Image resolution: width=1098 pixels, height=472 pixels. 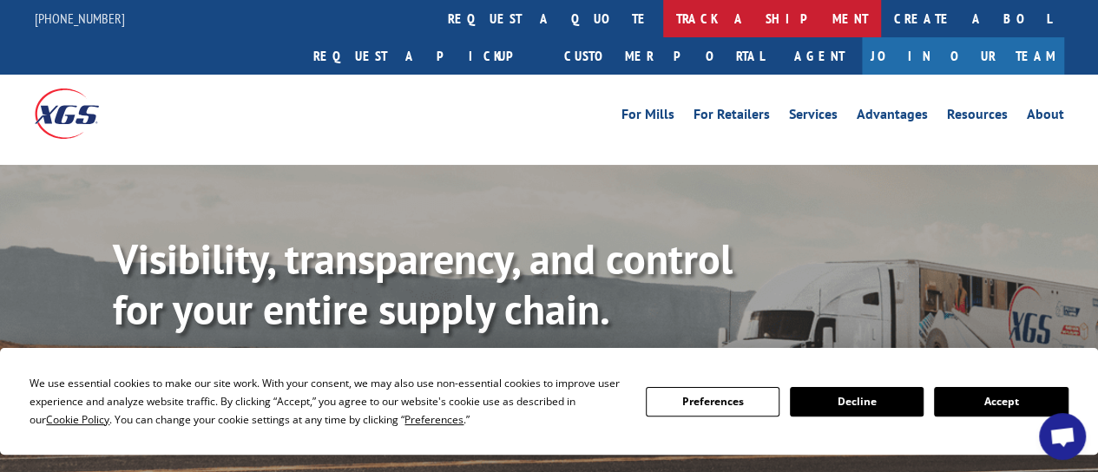 I want to click on a: Resources, so click(x=977, y=117).